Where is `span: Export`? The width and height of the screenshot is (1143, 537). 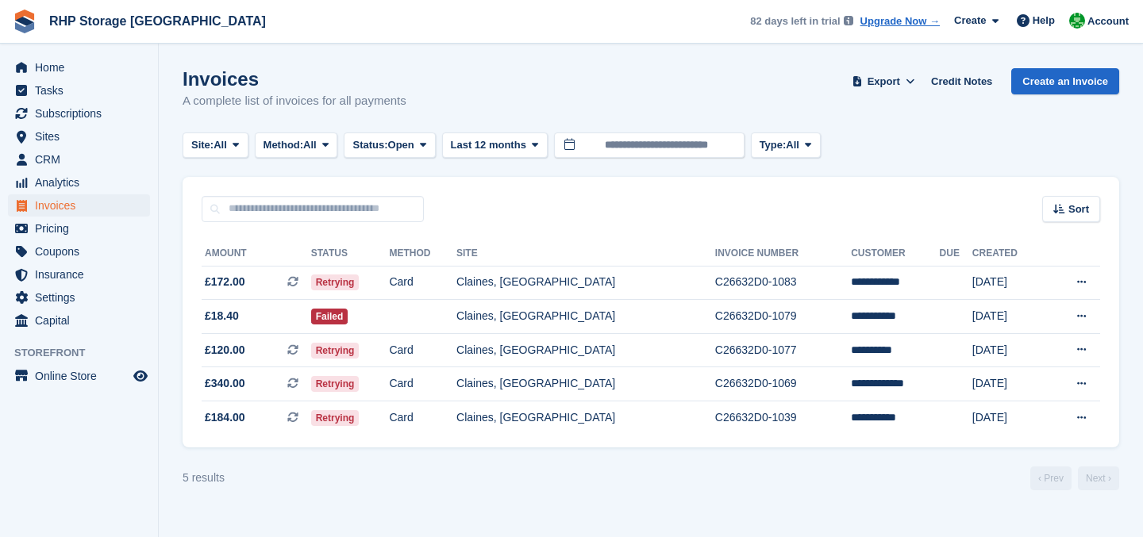 span: Export is located at coordinates (883, 82).